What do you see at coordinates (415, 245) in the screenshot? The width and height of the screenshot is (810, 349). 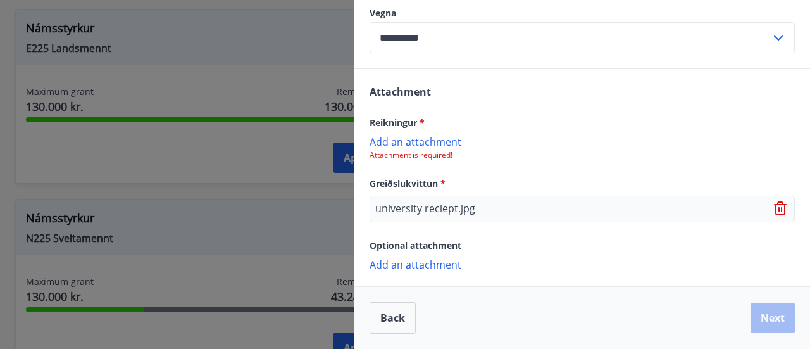 I see `span: Optional attachment` at bounding box center [415, 245].